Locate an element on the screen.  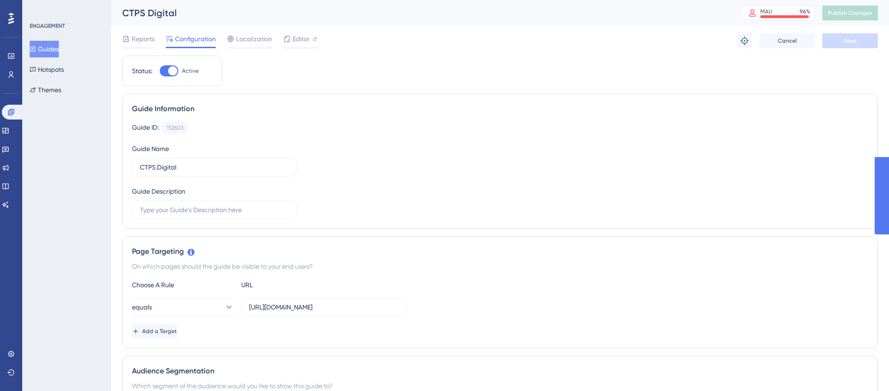
span: Configuration is located at coordinates (195, 39).